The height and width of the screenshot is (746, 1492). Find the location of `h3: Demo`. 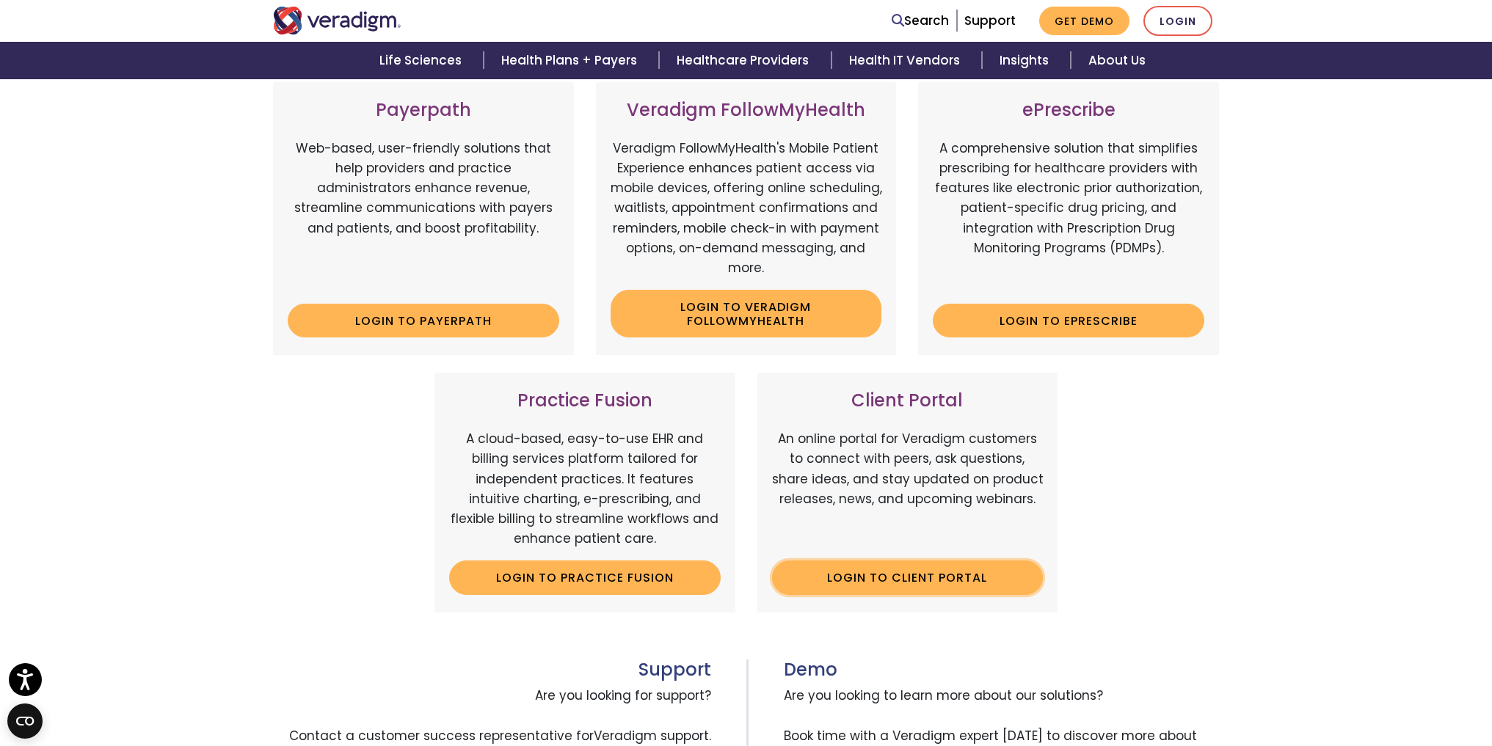

h3: Demo is located at coordinates (1002, 670).